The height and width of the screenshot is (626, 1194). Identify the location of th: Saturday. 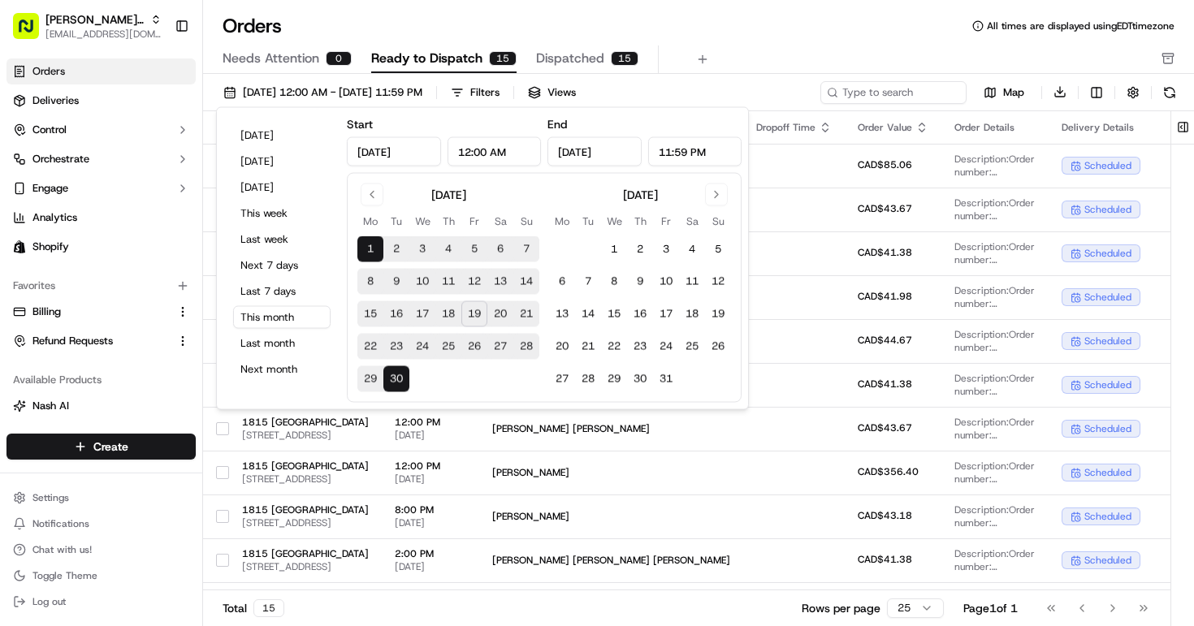
(500, 221).